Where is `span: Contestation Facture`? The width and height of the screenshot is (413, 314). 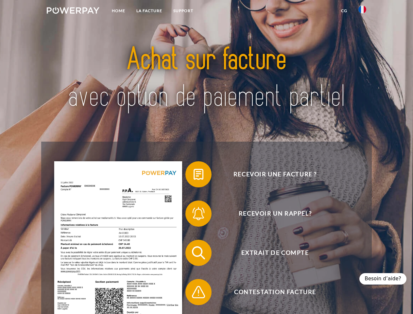 span: Contestation Facture is located at coordinates (275, 292).